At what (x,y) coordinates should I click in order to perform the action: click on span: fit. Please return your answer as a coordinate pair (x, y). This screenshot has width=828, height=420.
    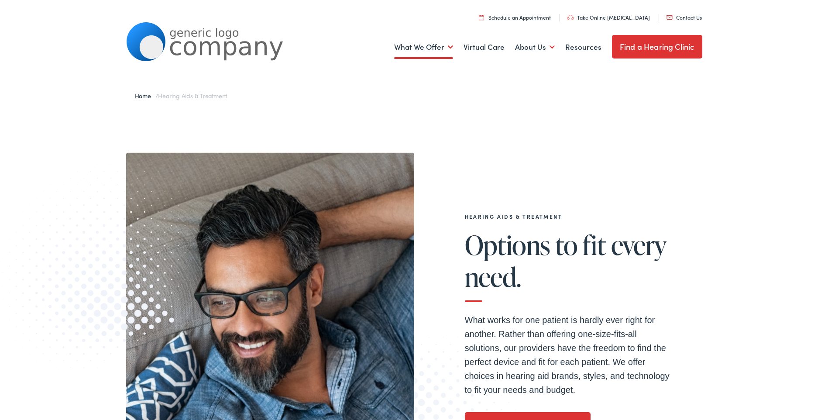
    Looking at the image, I should click on (594, 245).